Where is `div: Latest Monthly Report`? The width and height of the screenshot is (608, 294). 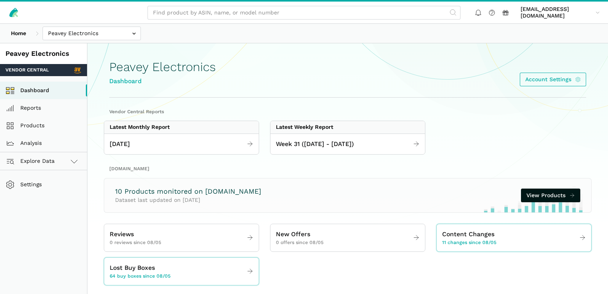 div: Latest Monthly Report is located at coordinates (140, 127).